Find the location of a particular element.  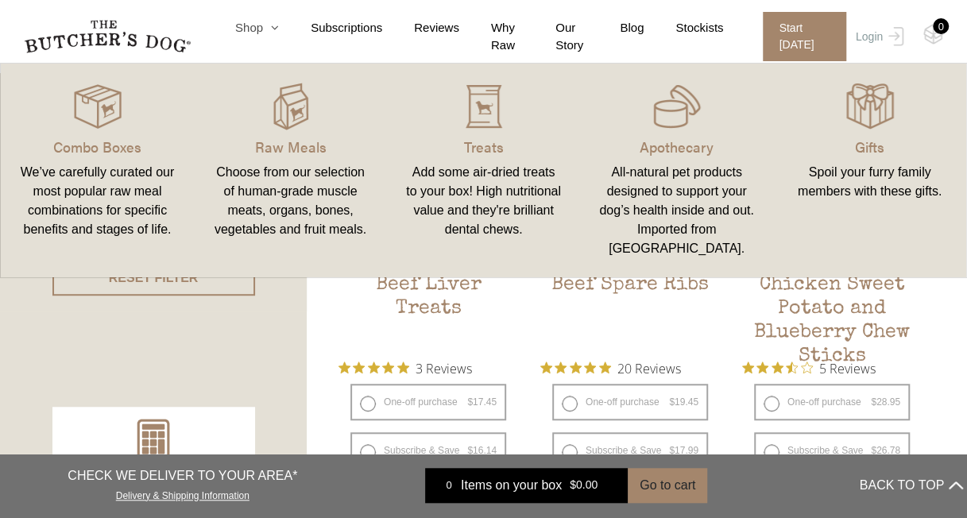

h2: Beef Liver Treats is located at coordinates (428, 311).